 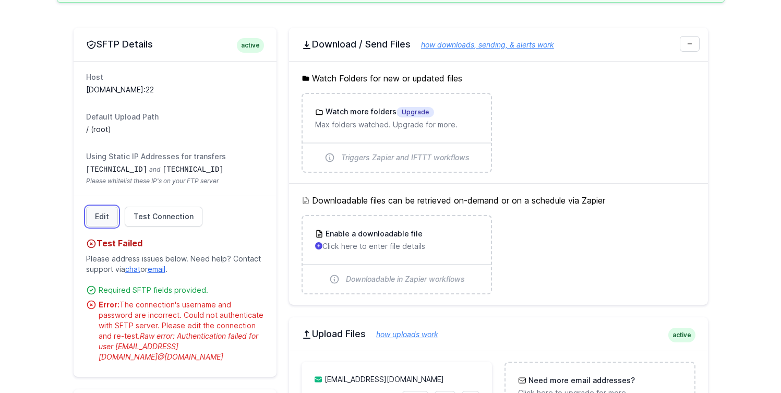 What do you see at coordinates (175, 156) in the screenshot?
I see `dt: Using Static IP Addresses for transfers` at bounding box center [175, 156].